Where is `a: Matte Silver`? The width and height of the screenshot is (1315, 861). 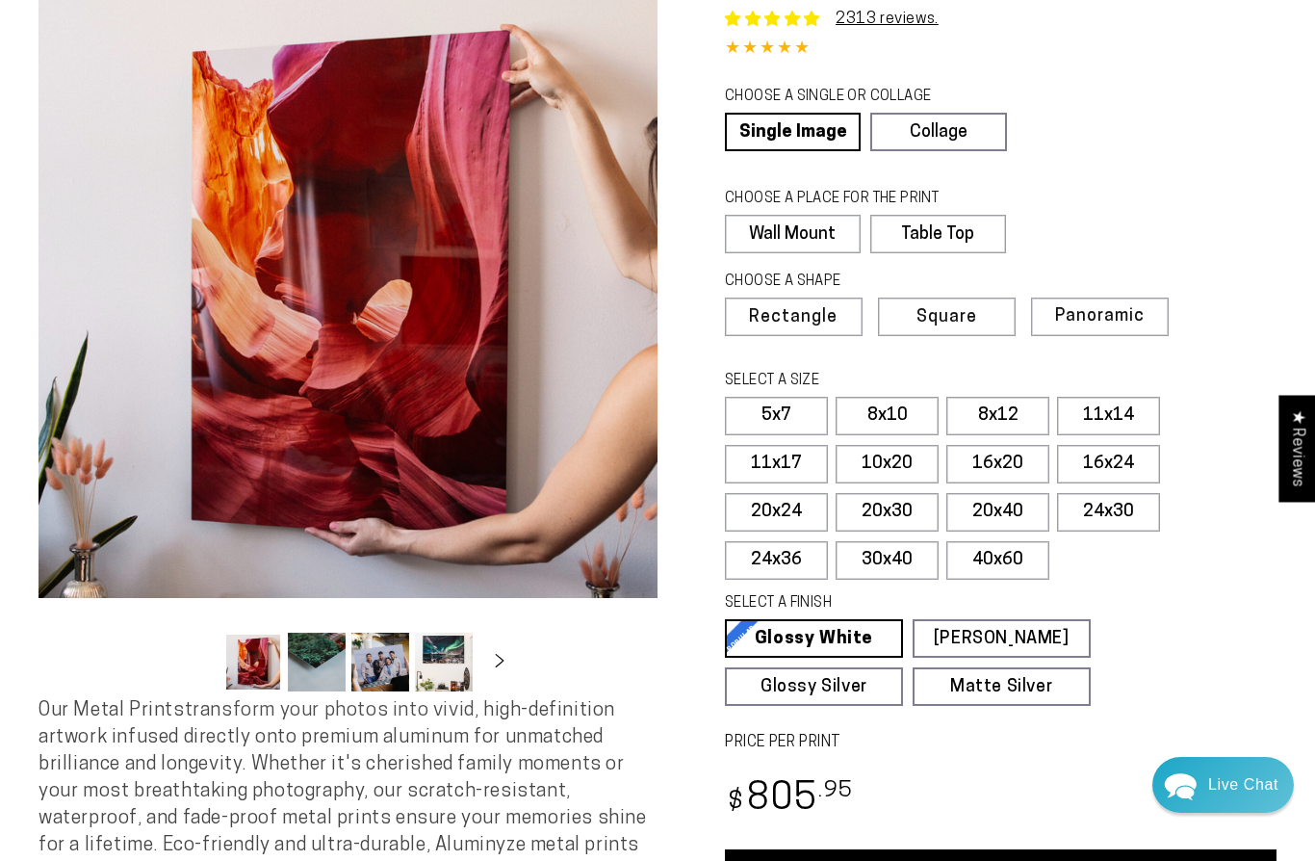
a: Matte Silver is located at coordinates (1001, 687).